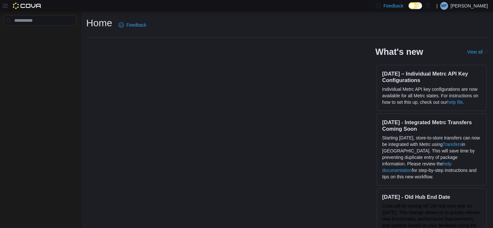  Describe the element at coordinates (455, 102) in the screenshot. I see `a: help file` at that location.